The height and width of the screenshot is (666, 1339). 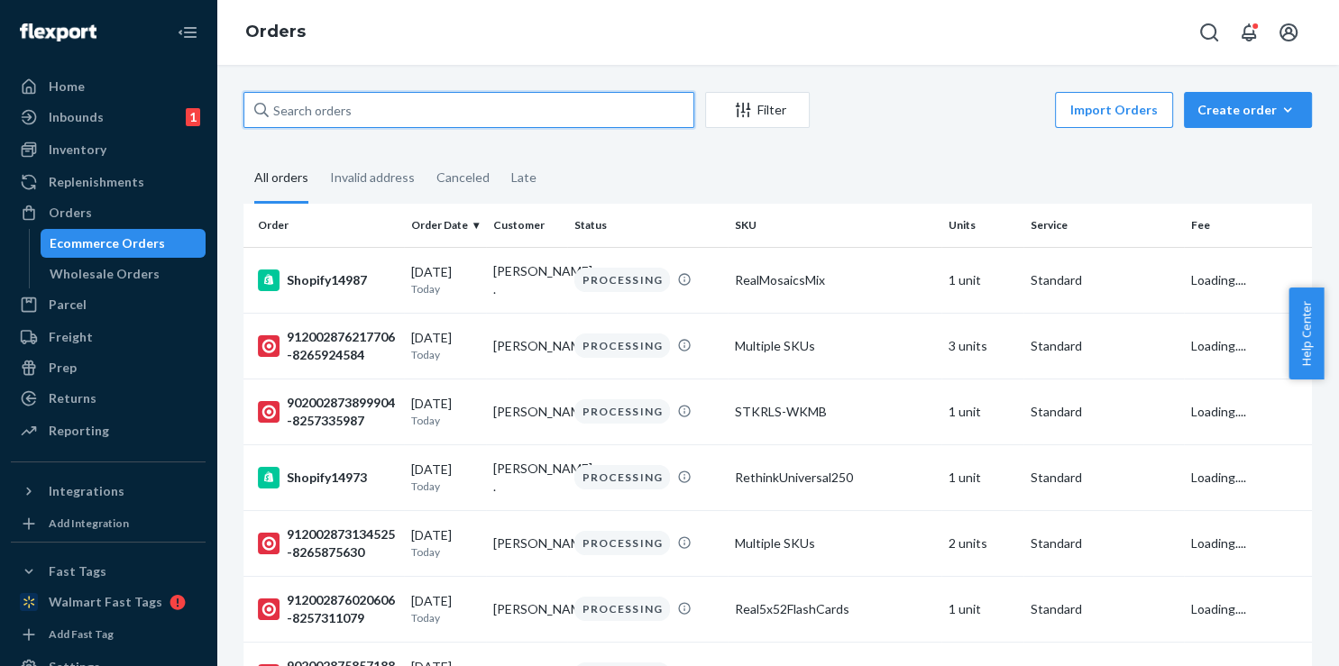 What do you see at coordinates (108, 399) in the screenshot?
I see `a: Returns` at bounding box center [108, 399].